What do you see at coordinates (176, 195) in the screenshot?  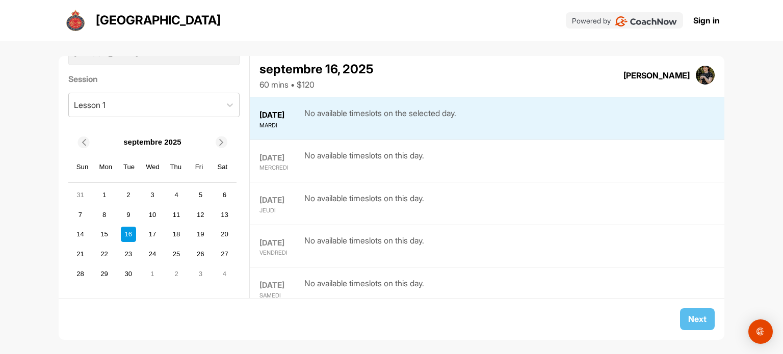 I see `div: Choose Thursday, September 4th, 2025` at bounding box center [176, 195].